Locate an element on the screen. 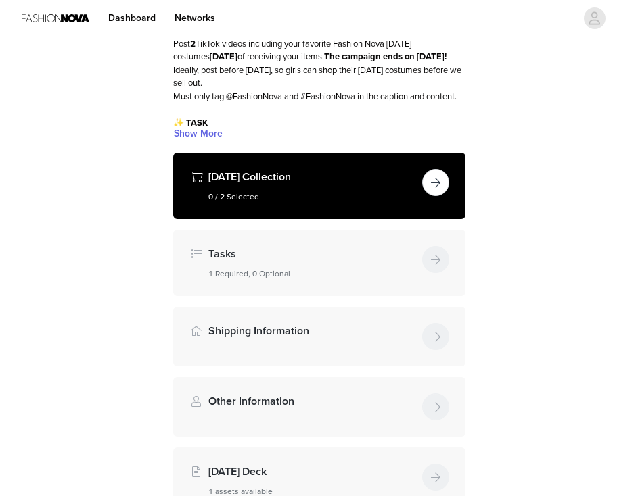  img: Fashion Nova Logo is located at coordinates (55, 18).